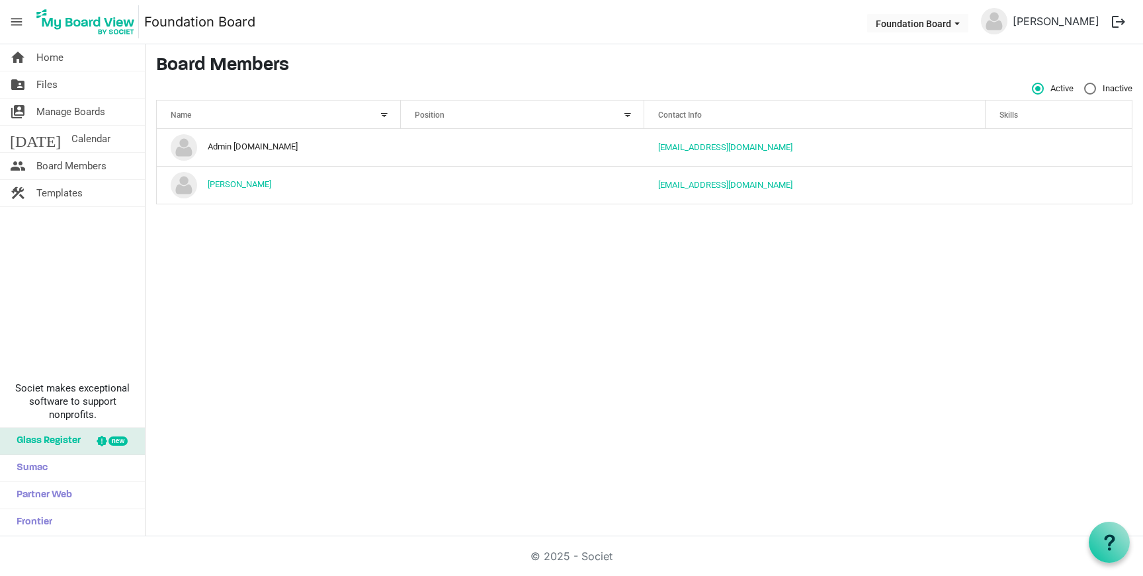 This screenshot has width=1143, height=576. What do you see at coordinates (18, 166) in the screenshot?
I see `span: people` at bounding box center [18, 166].